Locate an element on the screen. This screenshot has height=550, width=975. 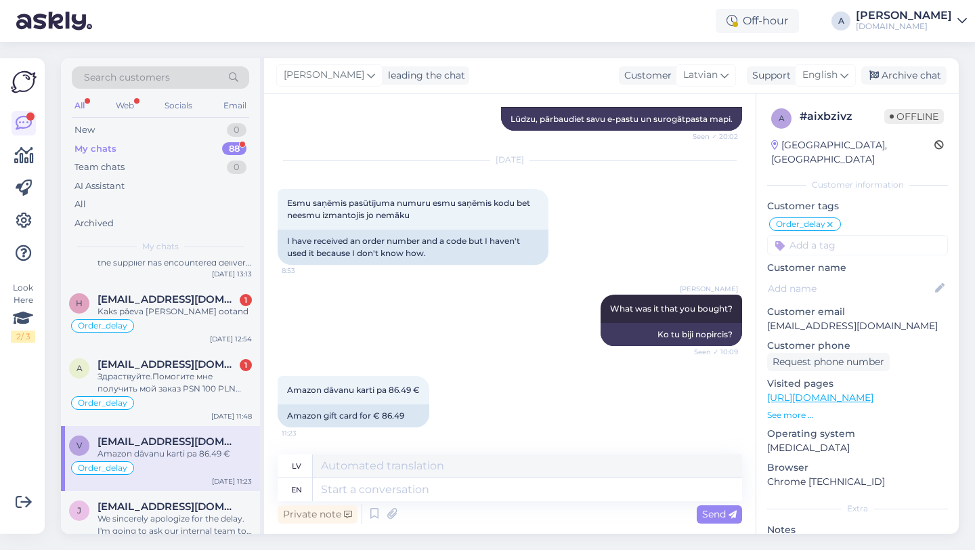
div: Customer information is located at coordinates (857, 185).